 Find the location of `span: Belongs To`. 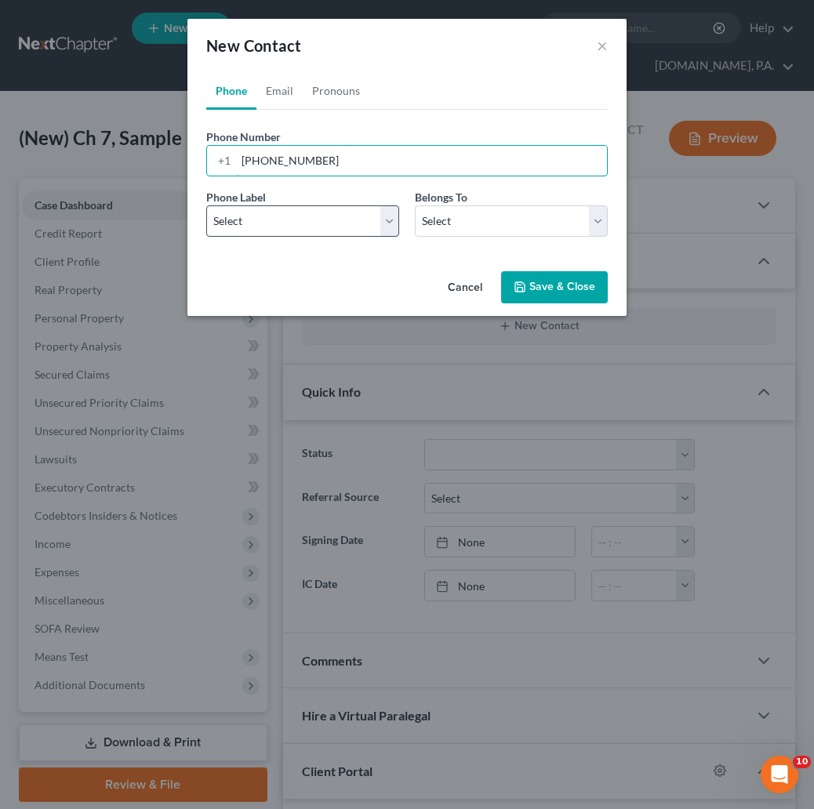

span: Belongs To is located at coordinates (441, 197).